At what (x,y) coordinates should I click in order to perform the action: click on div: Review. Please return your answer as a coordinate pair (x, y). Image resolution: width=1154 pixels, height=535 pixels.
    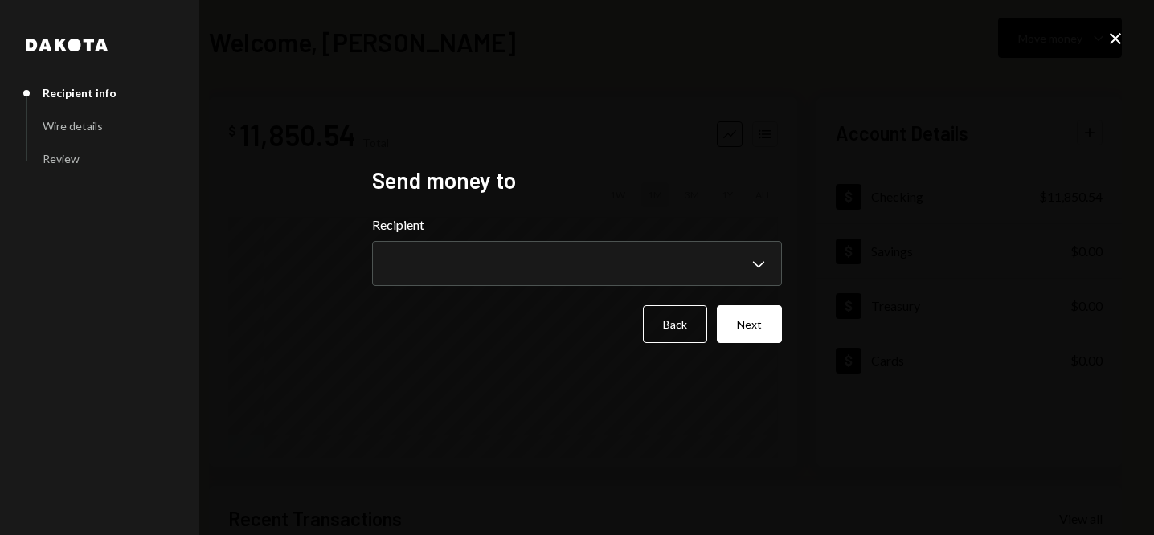
    Looking at the image, I should click on (61, 158).